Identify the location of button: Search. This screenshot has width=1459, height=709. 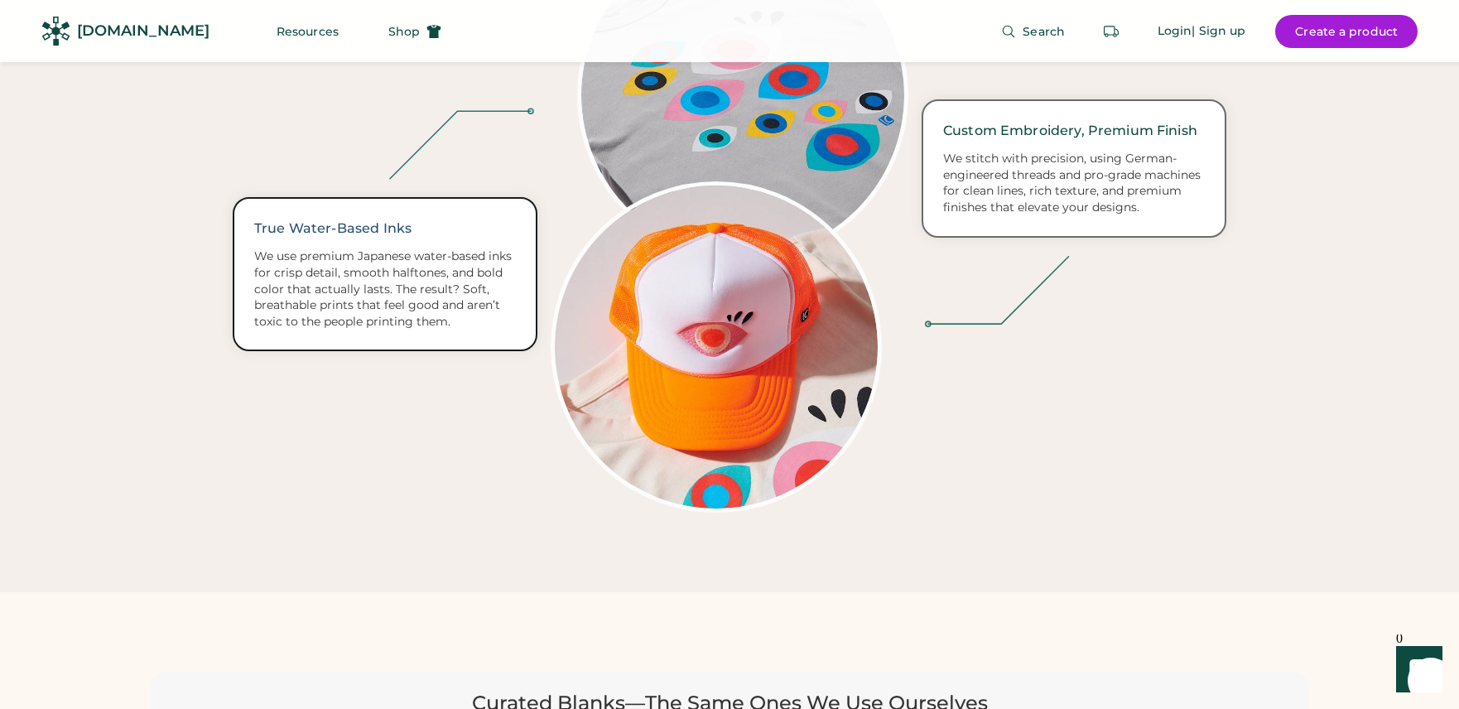
(1033, 31).